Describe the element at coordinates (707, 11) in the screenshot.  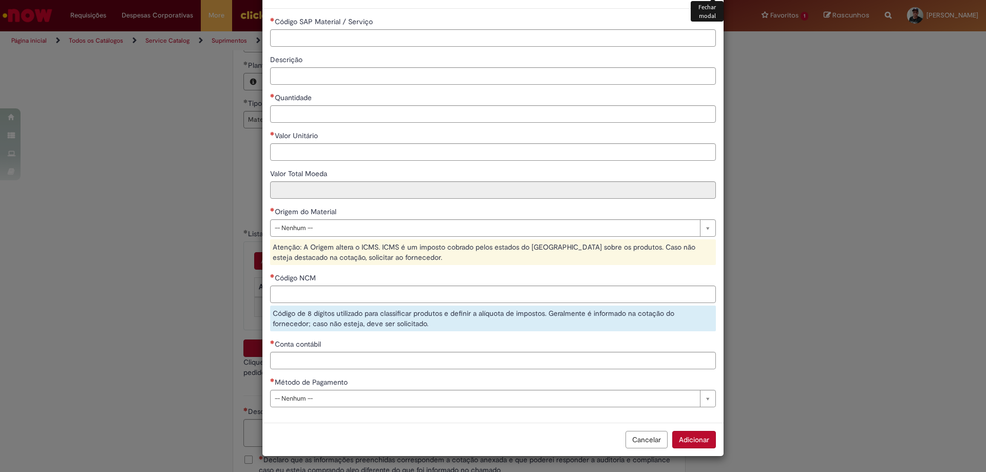
I see `div: Fechar modal` at that location.